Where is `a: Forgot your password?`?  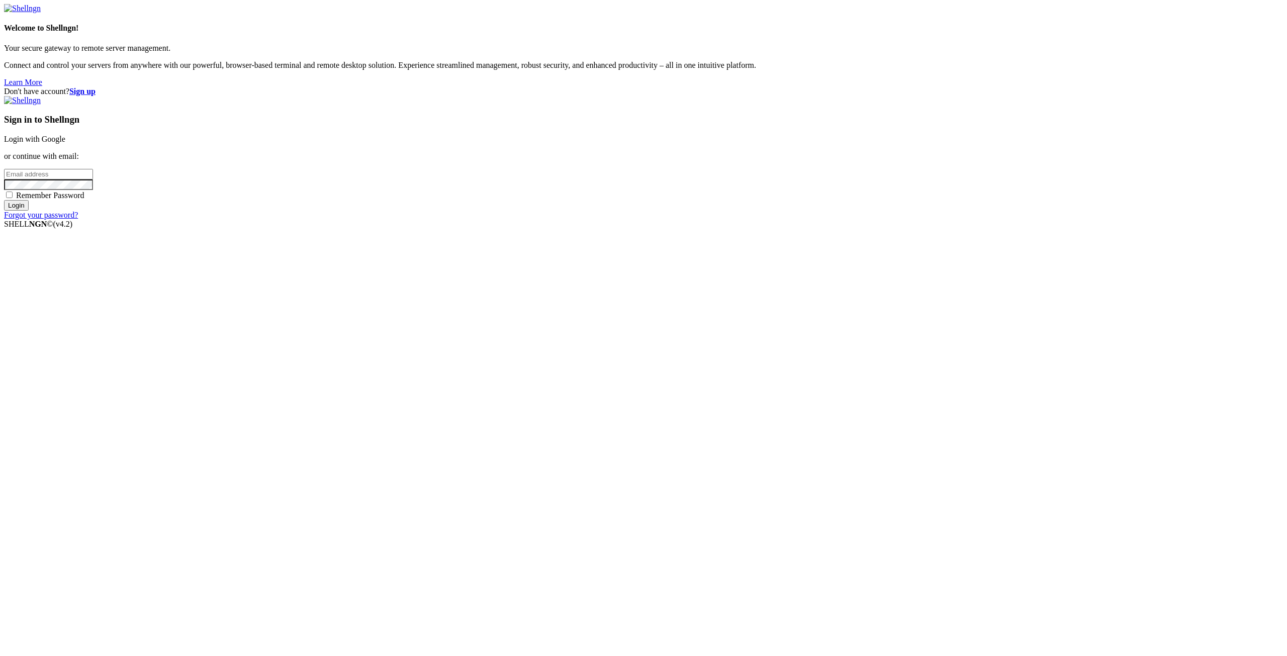 a: Forgot your password? is located at coordinates (41, 215).